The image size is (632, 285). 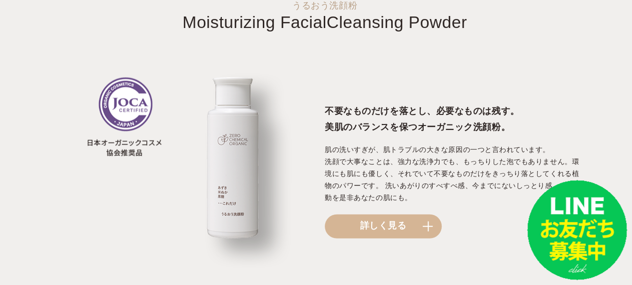 I want to click on img: small_line.png, so click(x=577, y=230).